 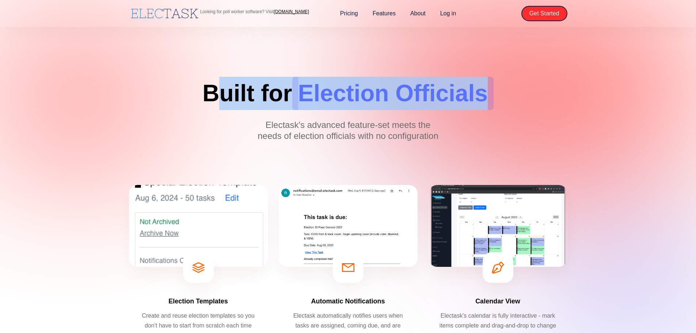 I want to click on h4: Calendar View, so click(x=498, y=301).